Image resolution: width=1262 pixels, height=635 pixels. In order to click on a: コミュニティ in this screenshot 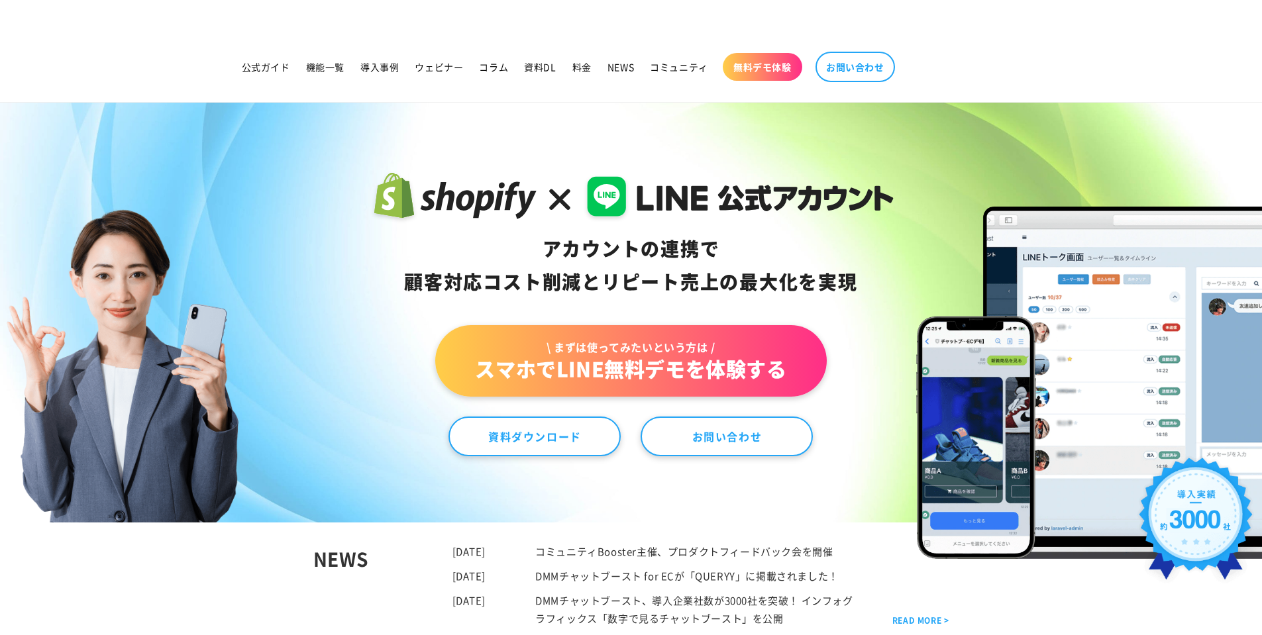, I will do `click(679, 67)`.